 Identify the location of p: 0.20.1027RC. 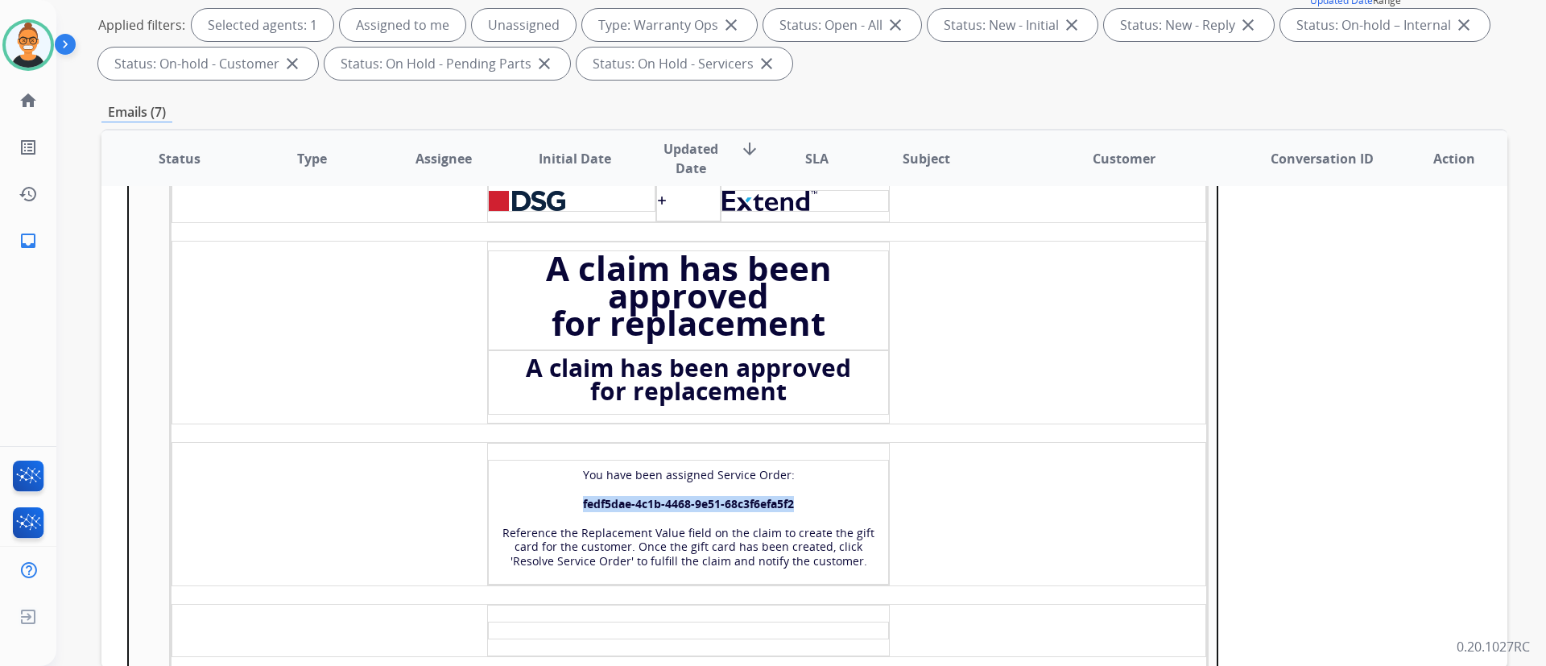
(1493, 647).